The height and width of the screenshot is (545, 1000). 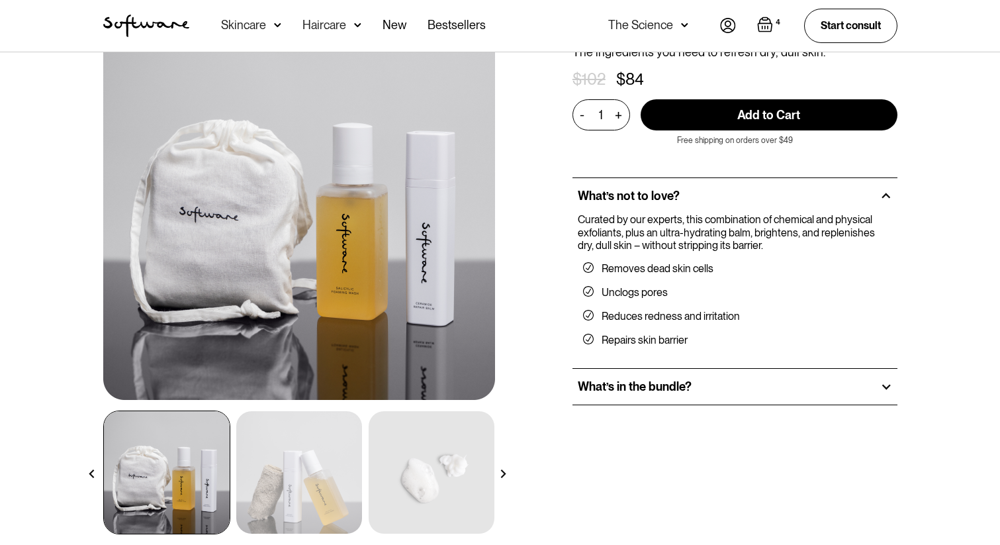 I want to click on input: Add to Cart, so click(x=769, y=115).